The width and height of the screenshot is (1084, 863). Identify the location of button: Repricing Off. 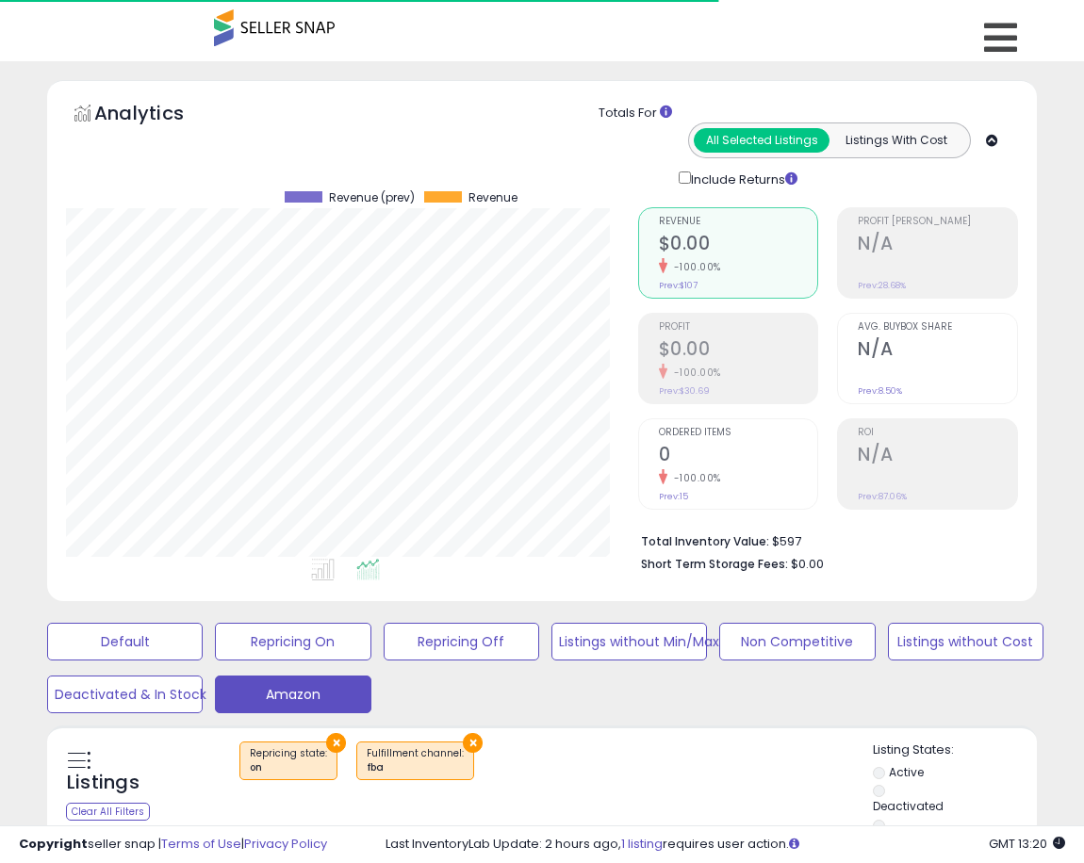
(461, 642).